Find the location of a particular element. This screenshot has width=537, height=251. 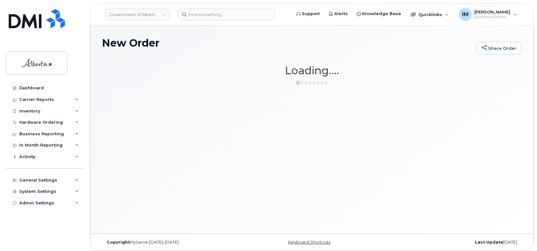

a: Keyboard Shortcuts is located at coordinates (309, 242).